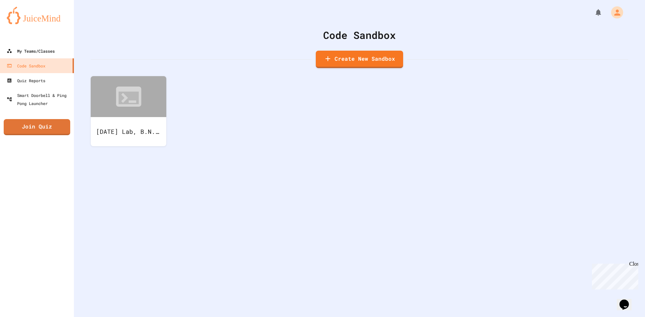  I want to click on a: Join Quiz, so click(37, 127).